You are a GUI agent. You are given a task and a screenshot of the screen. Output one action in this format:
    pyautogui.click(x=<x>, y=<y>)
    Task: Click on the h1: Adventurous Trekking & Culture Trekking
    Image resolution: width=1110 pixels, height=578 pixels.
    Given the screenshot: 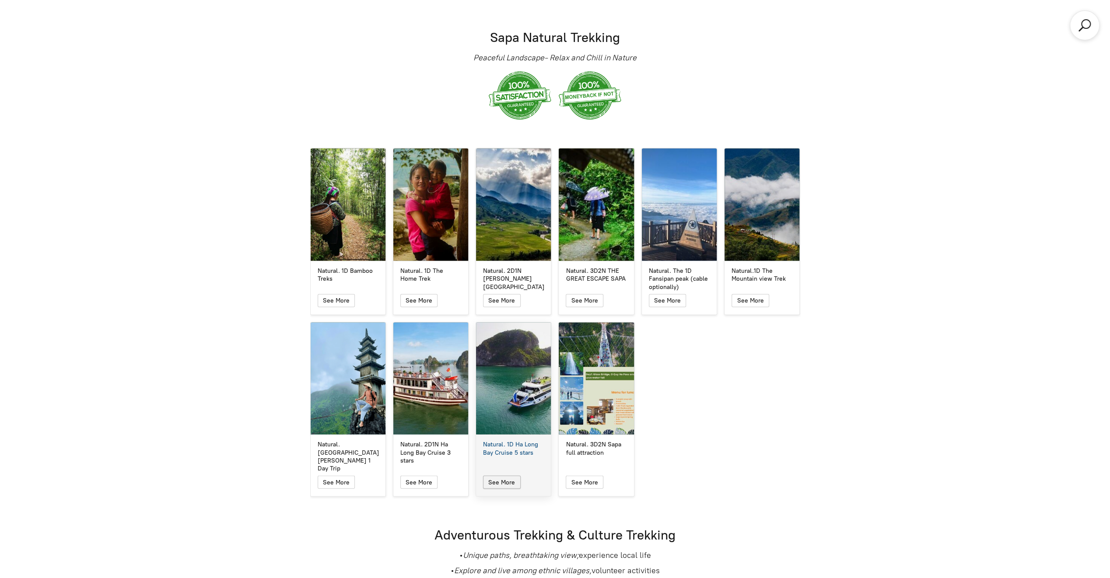 What is the action you would take?
    pyautogui.click(x=555, y=535)
    